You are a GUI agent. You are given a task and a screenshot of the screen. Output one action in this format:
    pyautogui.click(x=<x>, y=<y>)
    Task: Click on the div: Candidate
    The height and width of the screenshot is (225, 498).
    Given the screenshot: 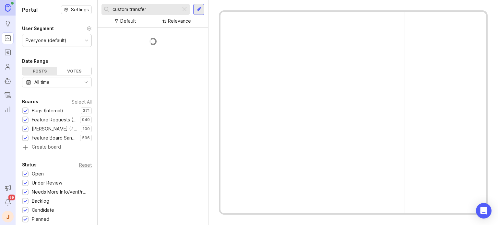 What is the action you would take?
    pyautogui.click(x=43, y=211)
    